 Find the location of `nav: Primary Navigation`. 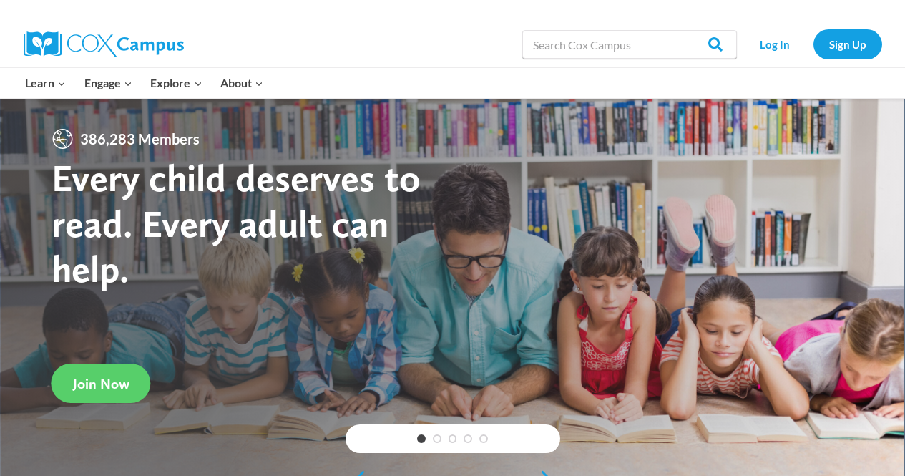

nav: Primary Navigation is located at coordinates (144, 83).